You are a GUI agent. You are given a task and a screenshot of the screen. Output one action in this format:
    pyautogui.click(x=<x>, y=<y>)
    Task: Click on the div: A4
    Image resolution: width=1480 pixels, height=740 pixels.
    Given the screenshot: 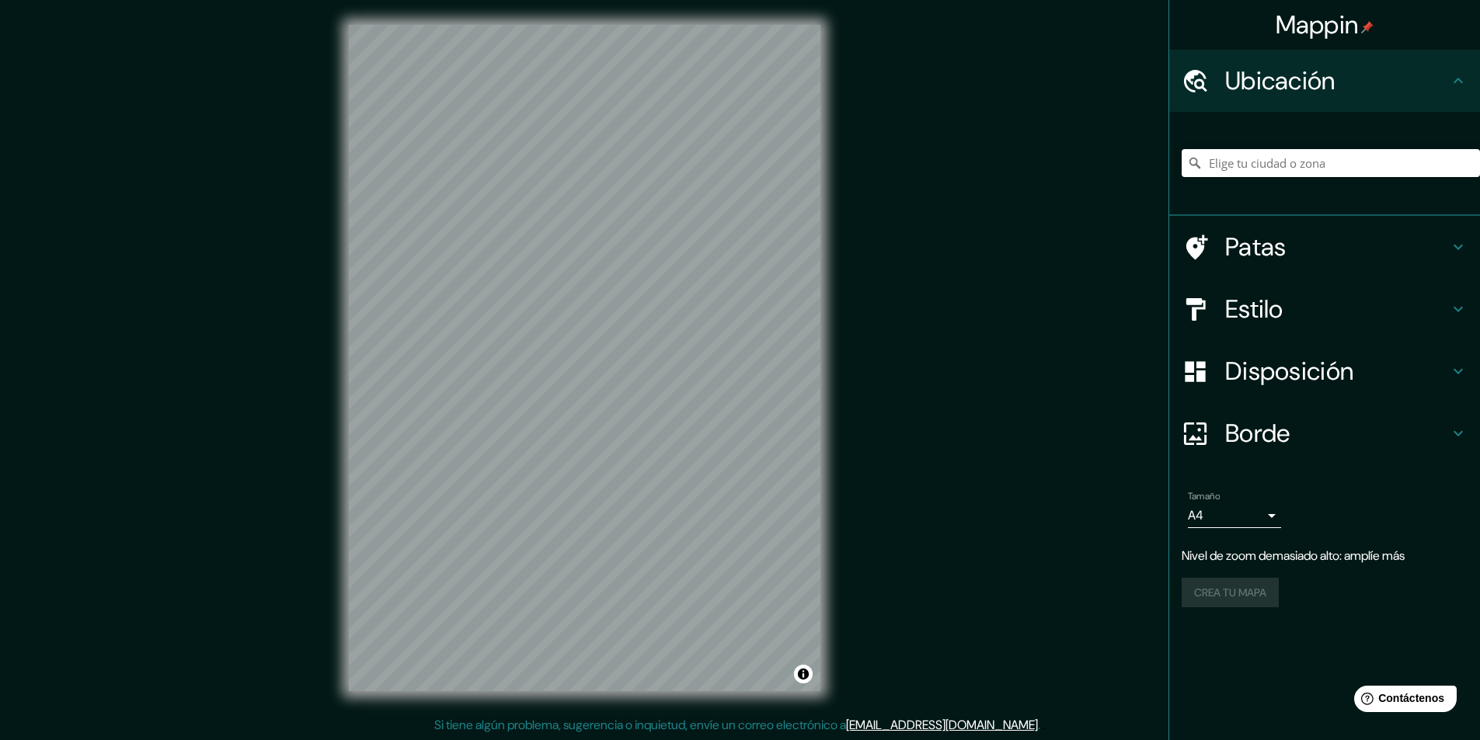 What is the action you would take?
    pyautogui.click(x=1234, y=516)
    